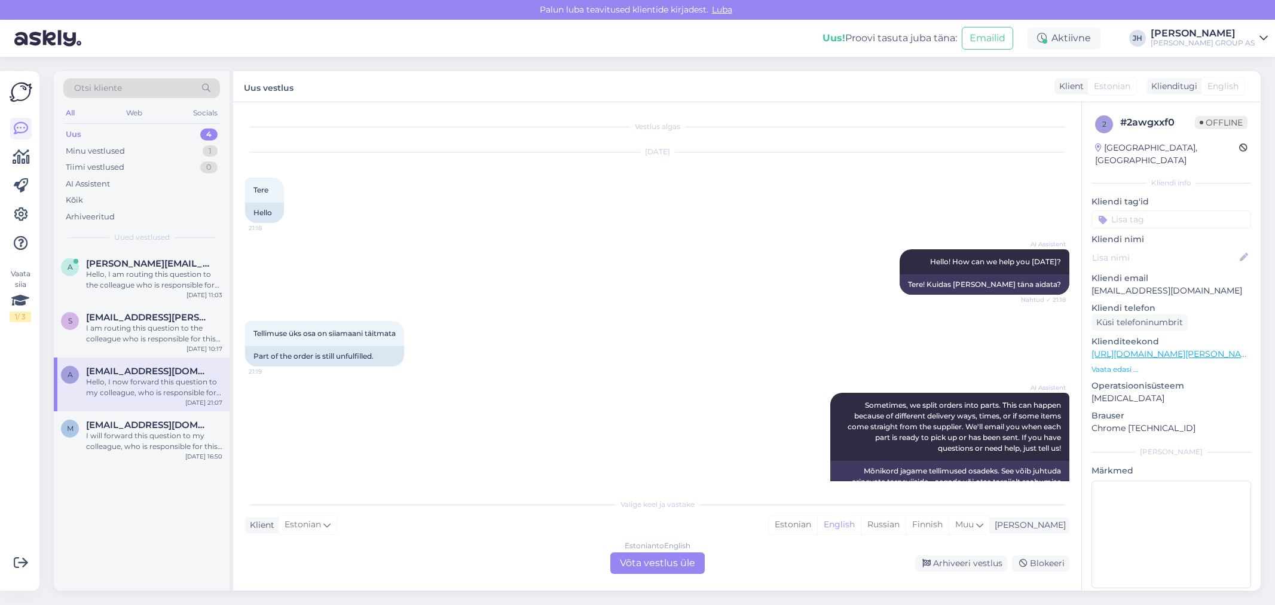 The width and height of the screenshot is (1275, 605). Describe the element at coordinates (209, 167) in the screenshot. I see `div: 0` at that location.